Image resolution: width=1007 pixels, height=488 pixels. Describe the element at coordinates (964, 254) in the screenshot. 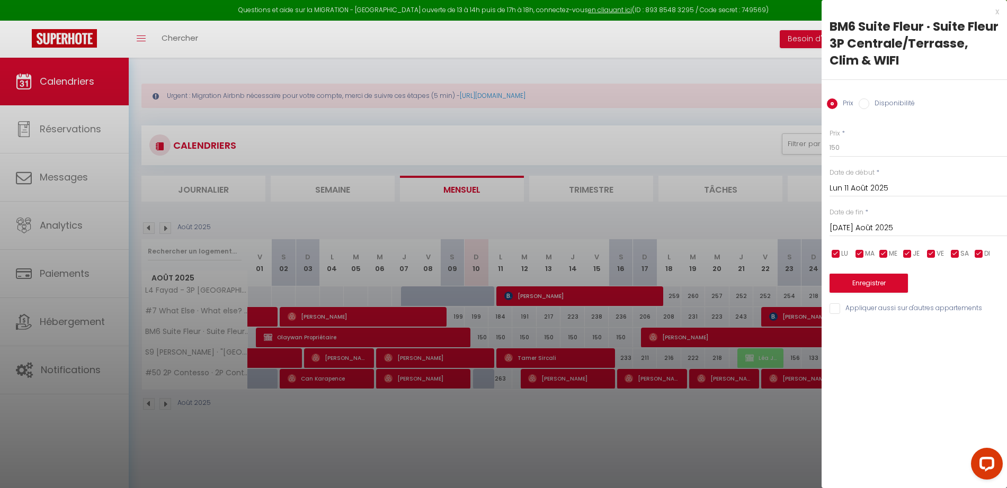

I see `span: SA` at that location.